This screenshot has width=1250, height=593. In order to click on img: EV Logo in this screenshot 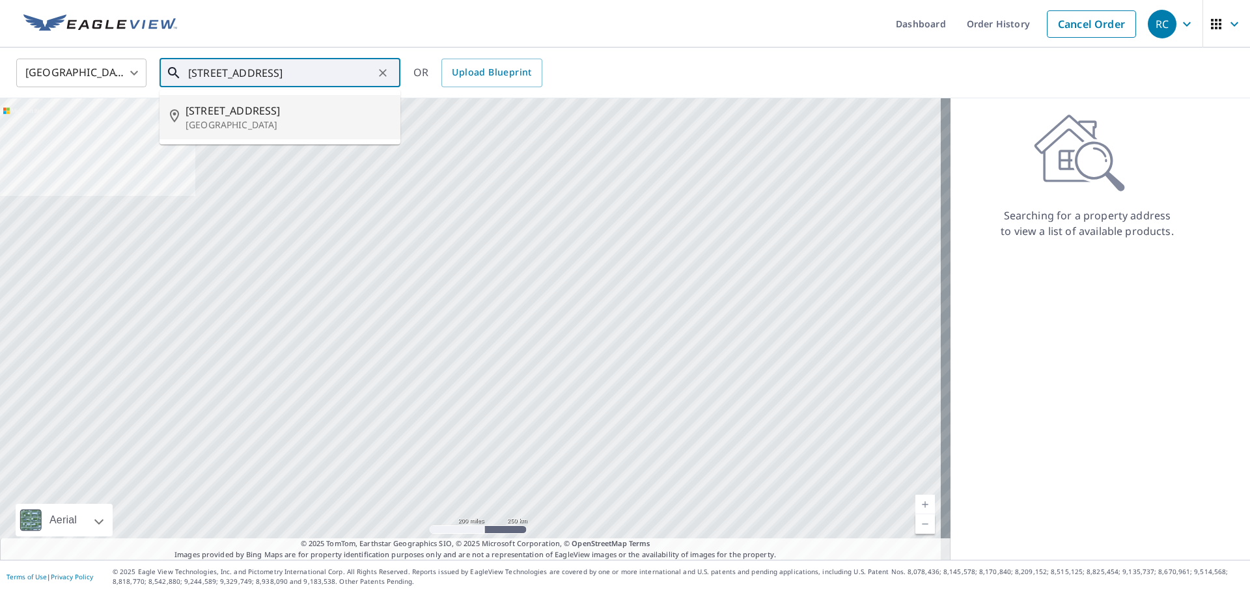, I will do `click(100, 24)`.